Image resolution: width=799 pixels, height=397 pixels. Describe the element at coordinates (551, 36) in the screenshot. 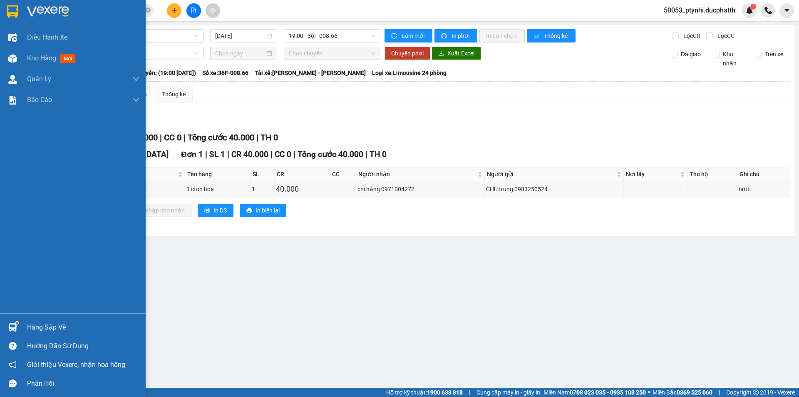

I see `button: bar-chartThống kê` at that location.